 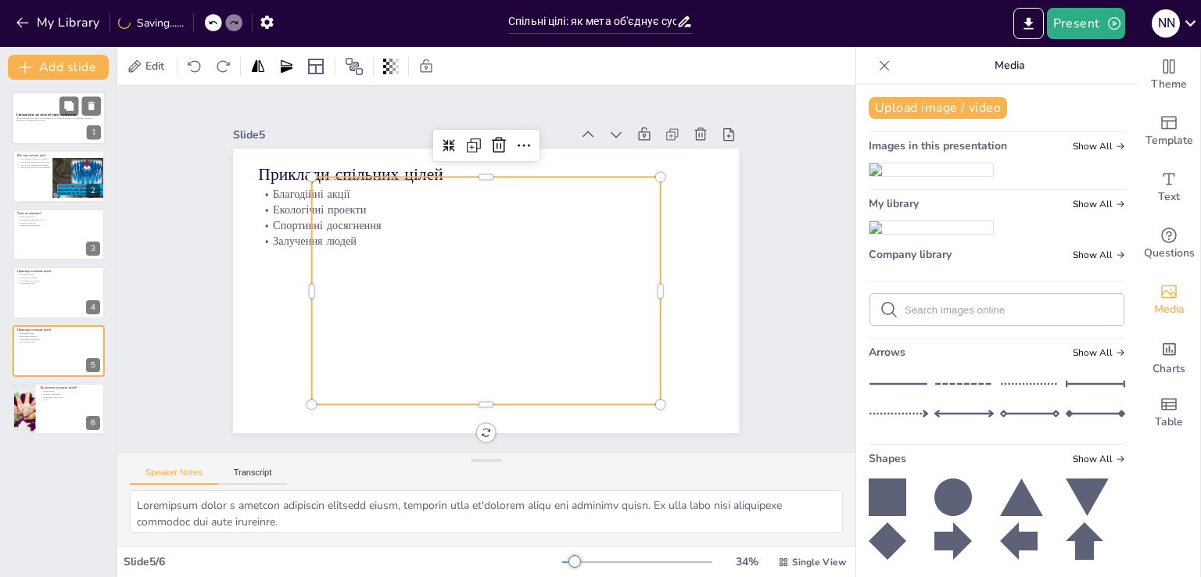 I want to click on div: Add a table, so click(x=1169, y=413).